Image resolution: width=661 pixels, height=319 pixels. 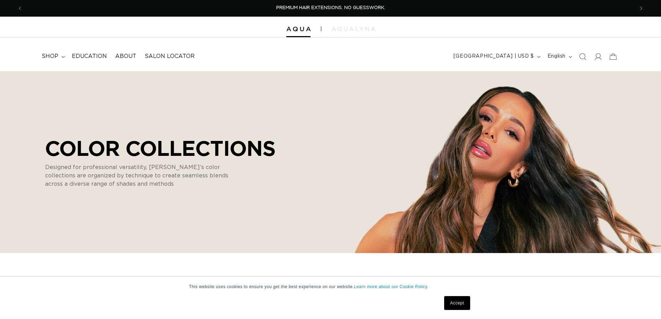 What do you see at coordinates (298, 29) in the screenshot?
I see `img: Aqua Hair Extensions` at bounding box center [298, 29].